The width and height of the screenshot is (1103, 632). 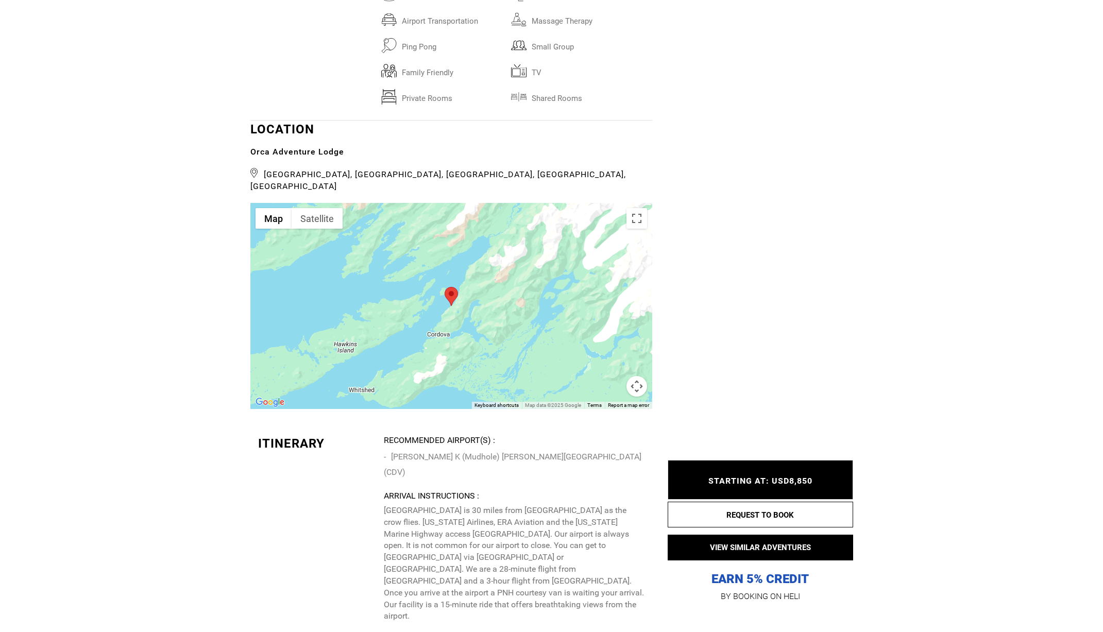 I want to click on div: Arrival Instructions :, so click(x=514, y=496).